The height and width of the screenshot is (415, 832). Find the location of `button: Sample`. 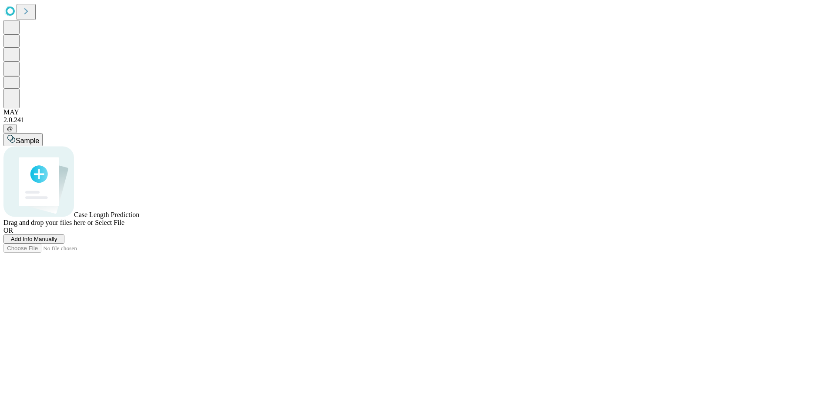

button: Sample is located at coordinates (23, 140).